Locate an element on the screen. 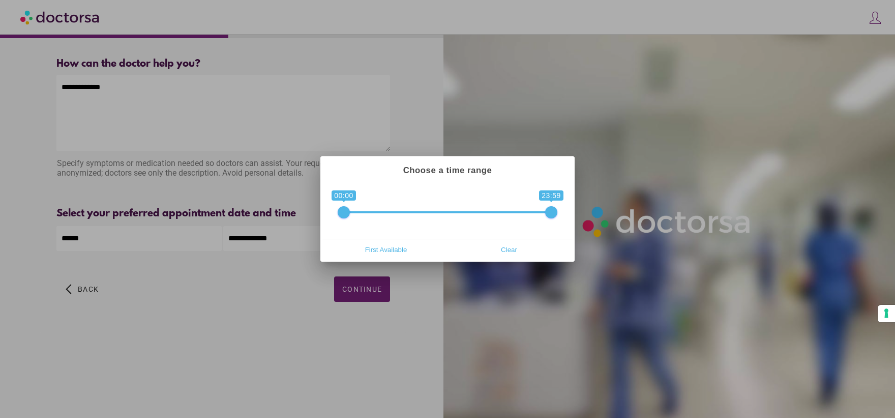 The width and height of the screenshot is (895, 418). strong: Choose a time range is located at coordinates (448, 170).